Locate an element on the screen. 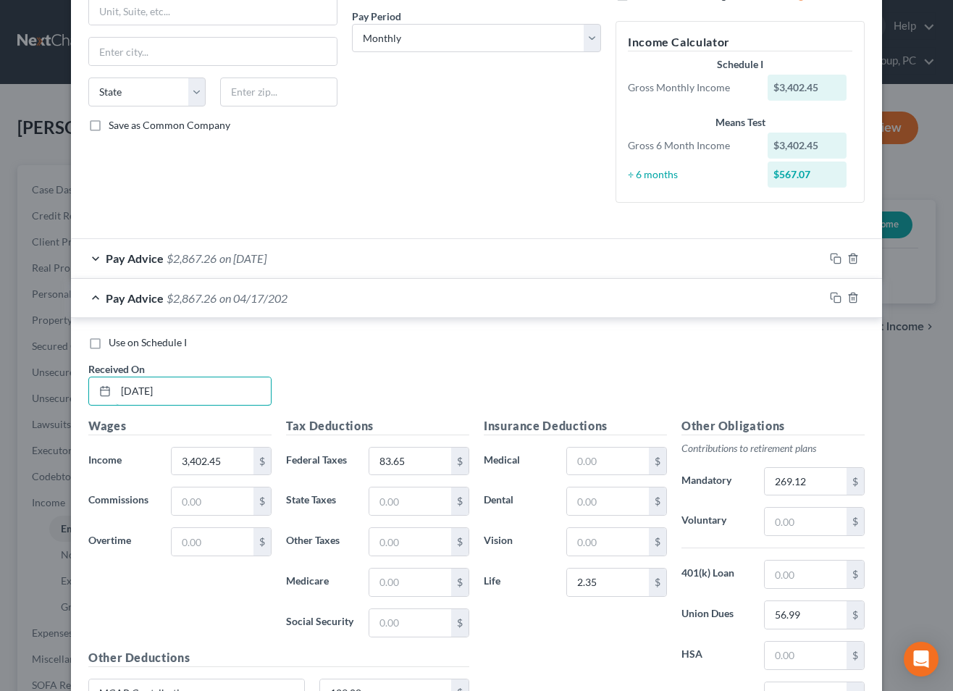  label: Medical is located at coordinates (518, 461).